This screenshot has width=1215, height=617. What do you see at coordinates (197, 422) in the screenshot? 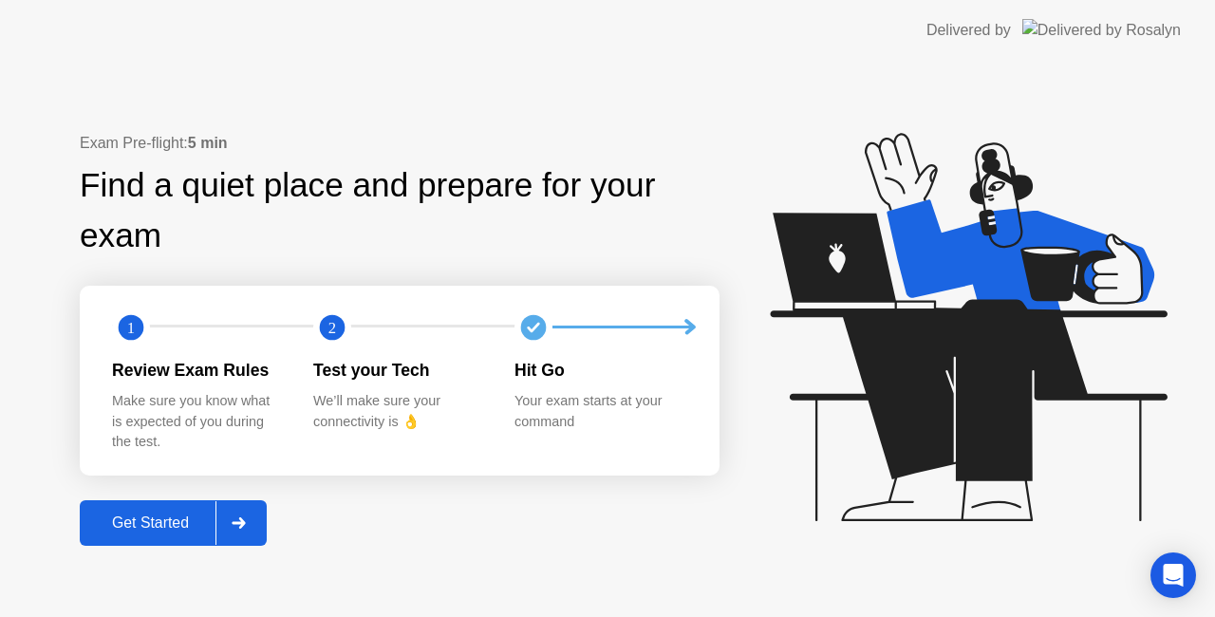
I see `div: Make sure you know what is expected of you during the test.` at bounding box center [197, 422].